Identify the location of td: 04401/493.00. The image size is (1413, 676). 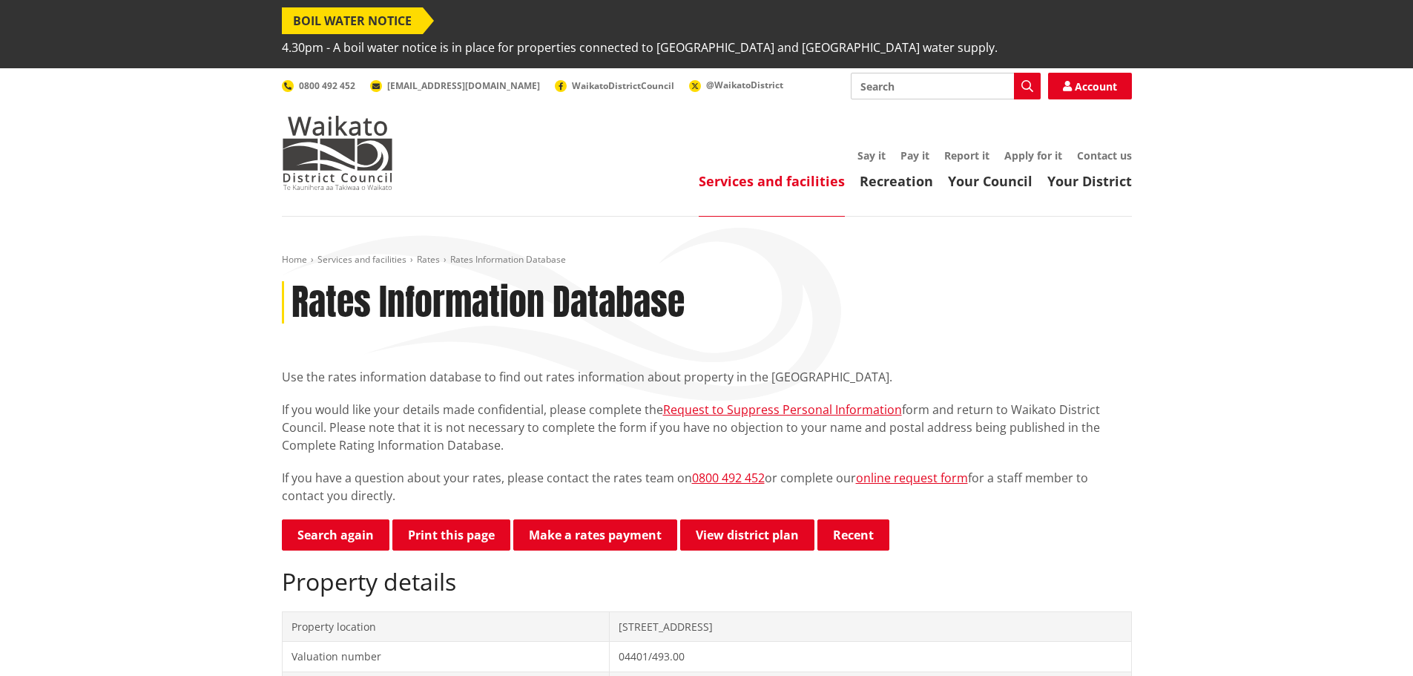
(870, 656).